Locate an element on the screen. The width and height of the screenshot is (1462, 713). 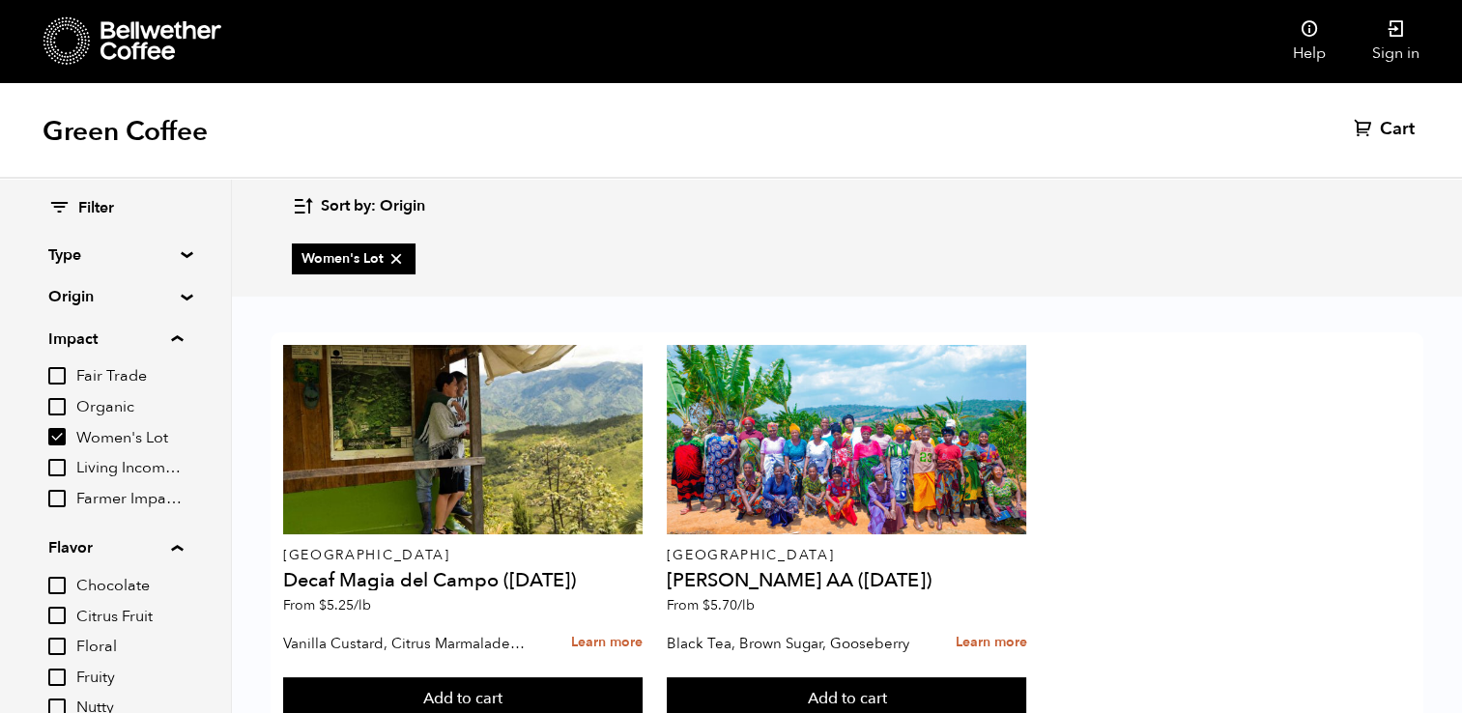
span: Fair Trade is located at coordinates (129, 377).